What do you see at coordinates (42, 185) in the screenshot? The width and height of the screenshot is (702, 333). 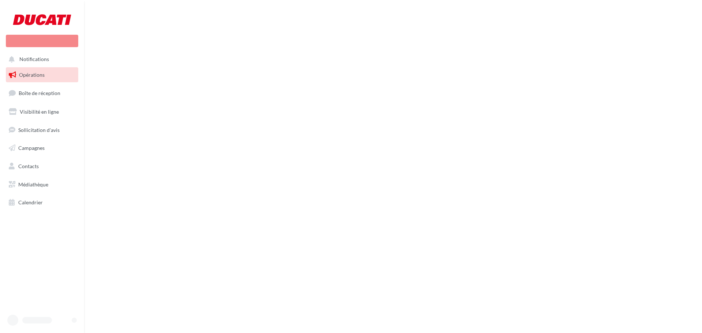 I see `a: Médiathèque` at bounding box center [42, 185].